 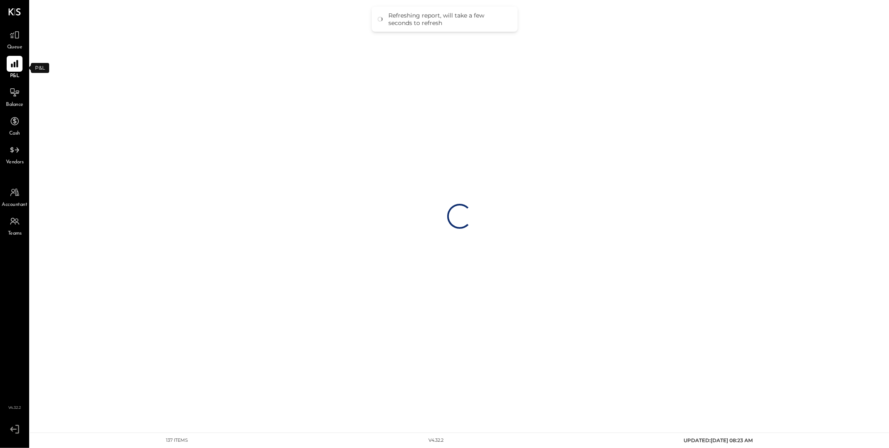 What do you see at coordinates (15, 134) in the screenshot?
I see `span: Cash` at bounding box center [15, 134].